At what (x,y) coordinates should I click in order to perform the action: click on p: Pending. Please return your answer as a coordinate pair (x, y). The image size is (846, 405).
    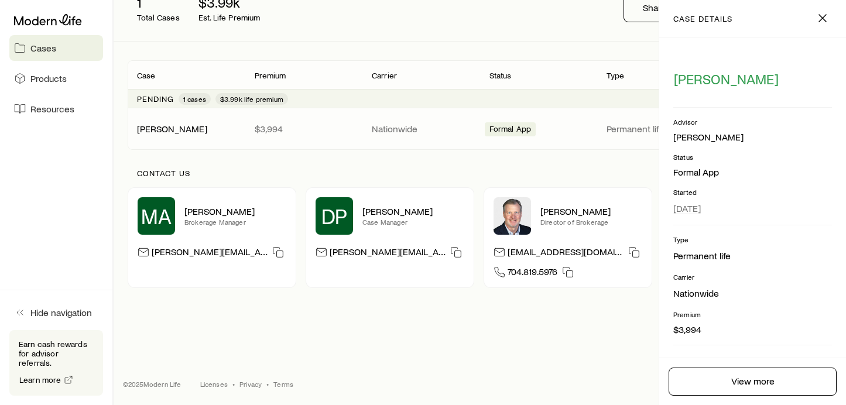
    Looking at the image, I should click on (155, 99).